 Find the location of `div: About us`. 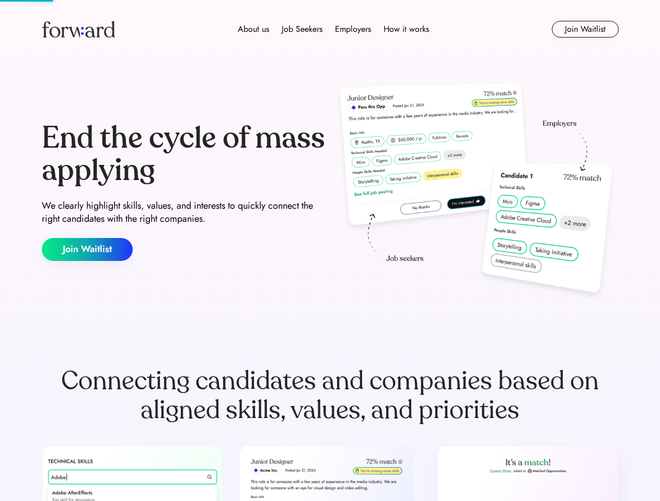

div: About us is located at coordinates (253, 29).